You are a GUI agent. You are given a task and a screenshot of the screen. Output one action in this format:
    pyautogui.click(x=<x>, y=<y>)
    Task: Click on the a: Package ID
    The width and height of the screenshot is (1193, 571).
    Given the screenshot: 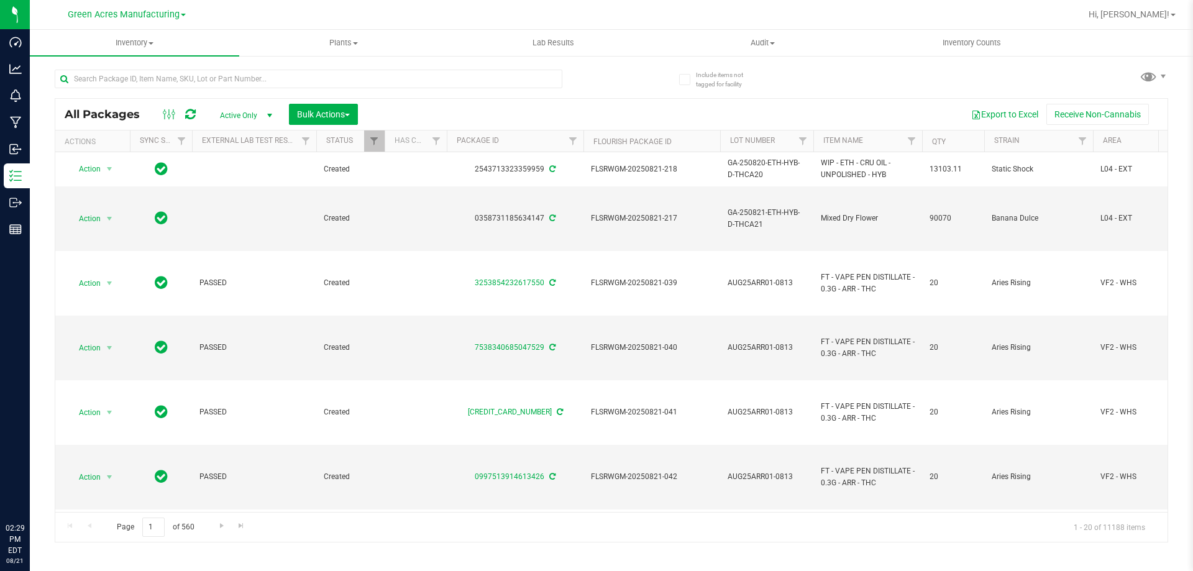 What is the action you would take?
    pyautogui.click(x=478, y=140)
    